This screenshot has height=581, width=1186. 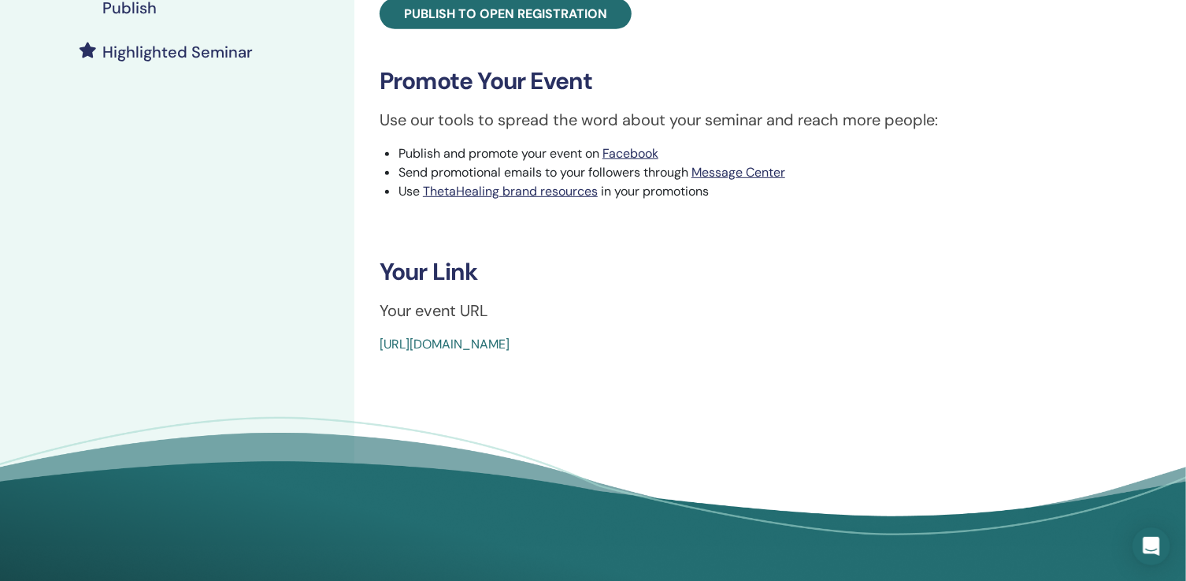 I want to click on li: Publish and promote your event on, so click(x=759, y=154).